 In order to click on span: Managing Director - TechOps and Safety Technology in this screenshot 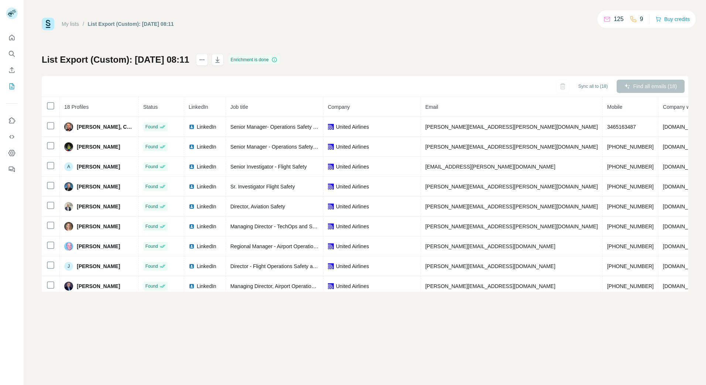, I will do `click(290, 227)`.